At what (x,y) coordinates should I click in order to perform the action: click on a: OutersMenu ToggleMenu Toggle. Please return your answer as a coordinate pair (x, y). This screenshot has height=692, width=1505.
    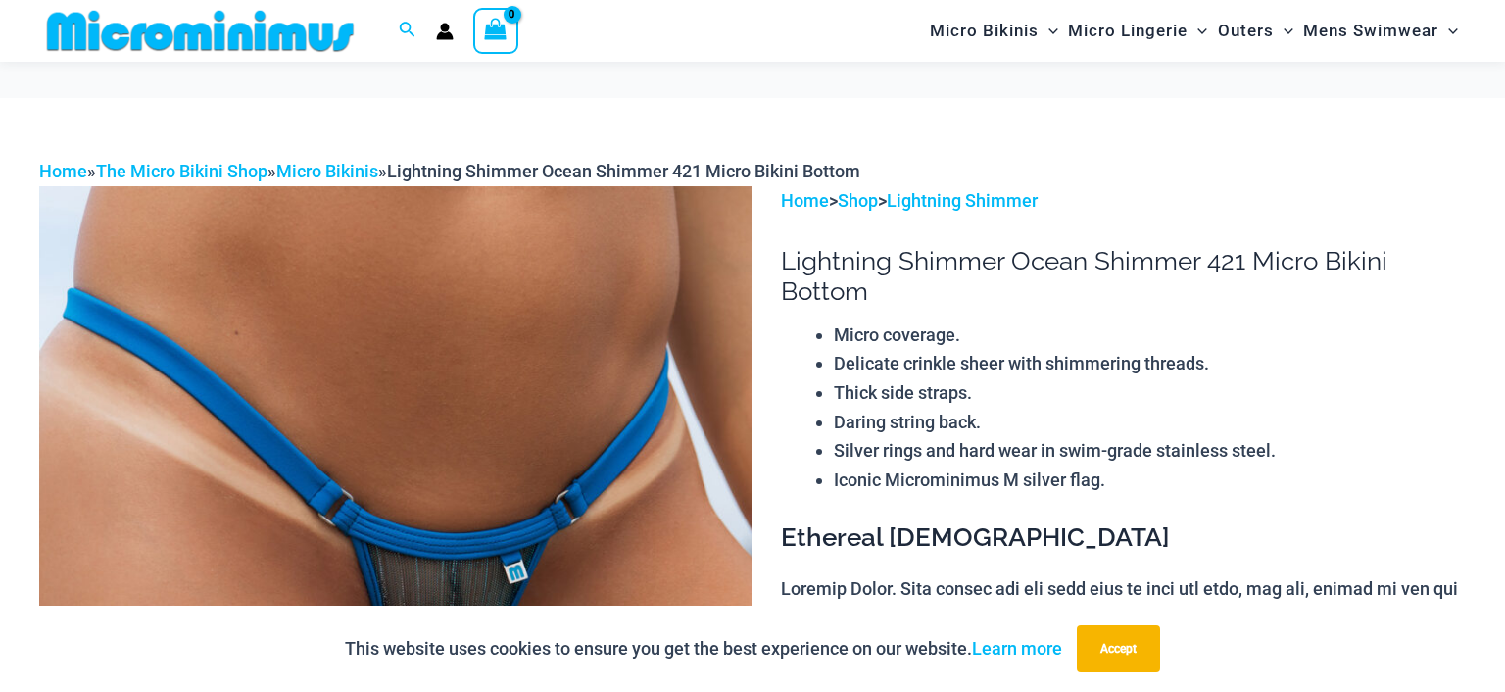
    Looking at the image, I should click on (1255, 30).